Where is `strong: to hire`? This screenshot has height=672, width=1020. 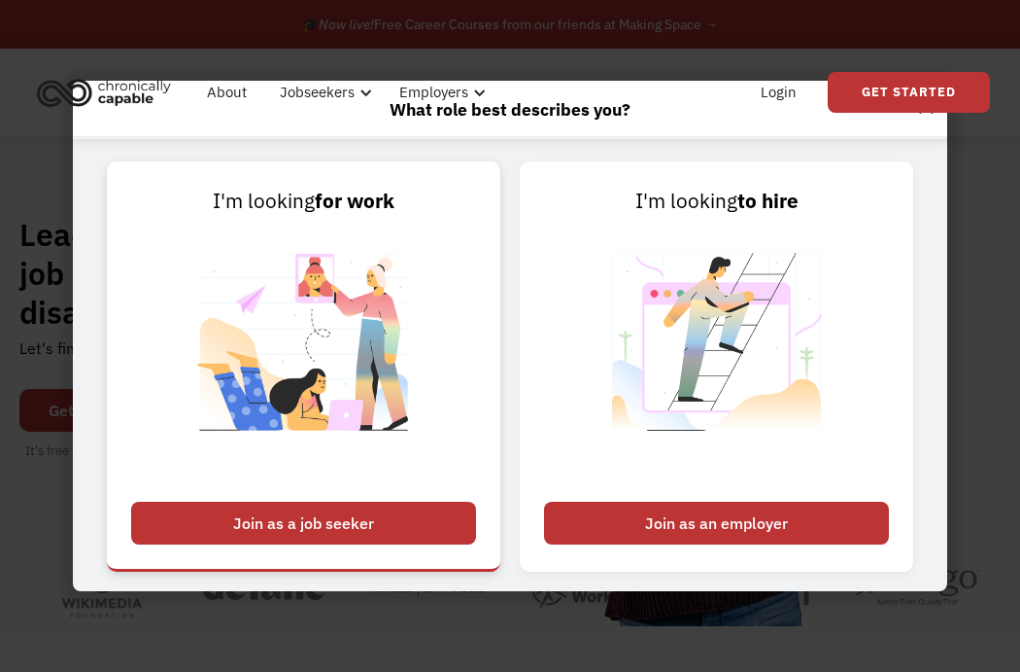
strong: to hire is located at coordinates (768, 200).